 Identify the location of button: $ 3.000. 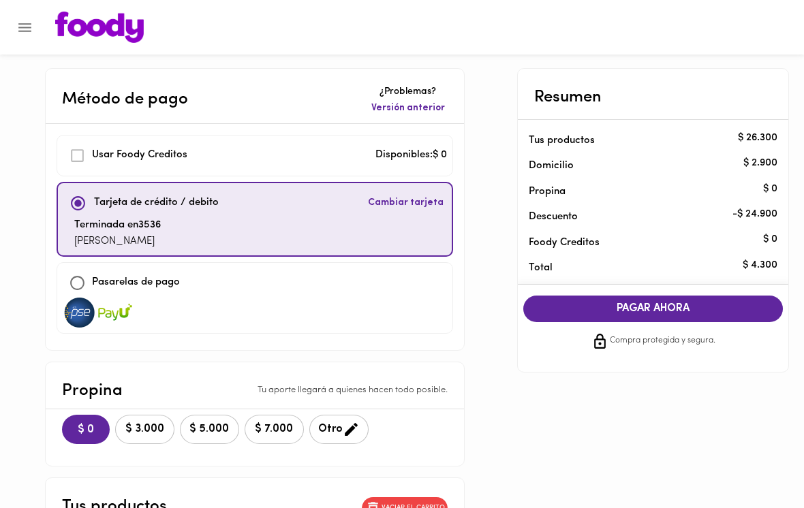
(144, 429).